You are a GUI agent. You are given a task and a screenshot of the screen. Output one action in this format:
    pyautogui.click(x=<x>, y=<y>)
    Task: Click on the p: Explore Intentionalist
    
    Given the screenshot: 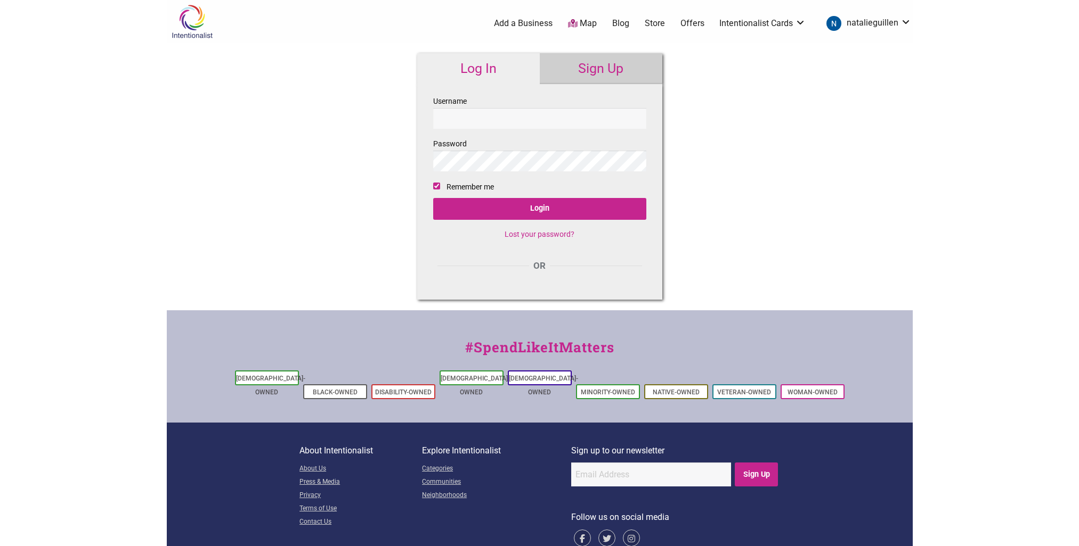 What is the action you would take?
    pyautogui.click(x=496, y=451)
    